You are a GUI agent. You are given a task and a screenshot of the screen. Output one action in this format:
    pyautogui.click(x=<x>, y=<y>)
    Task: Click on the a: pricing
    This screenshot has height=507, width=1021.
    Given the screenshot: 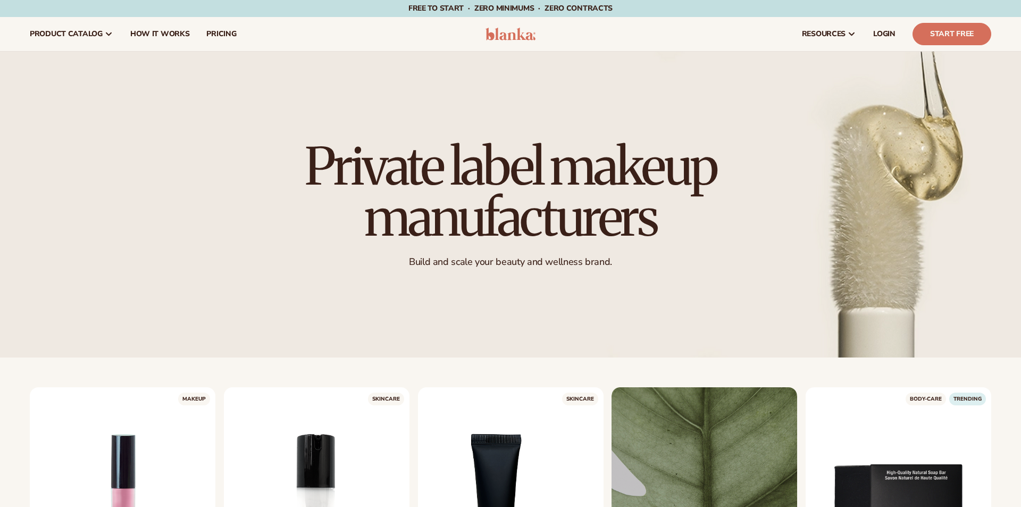 What is the action you would take?
    pyautogui.click(x=221, y=34)
    